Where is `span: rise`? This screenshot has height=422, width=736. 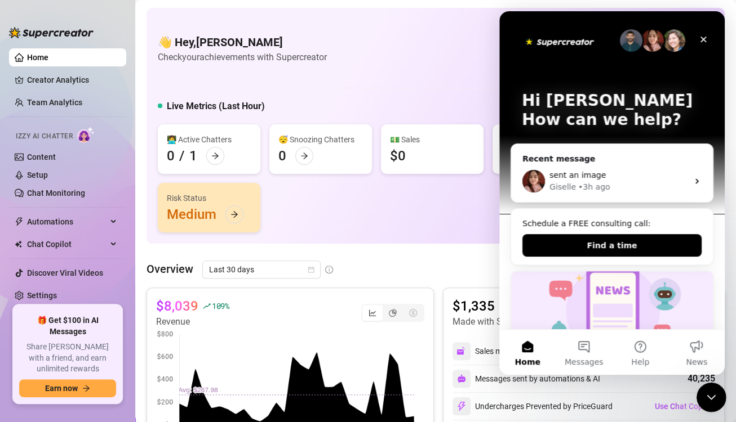
span: rise is located at coordinates (207, 306).